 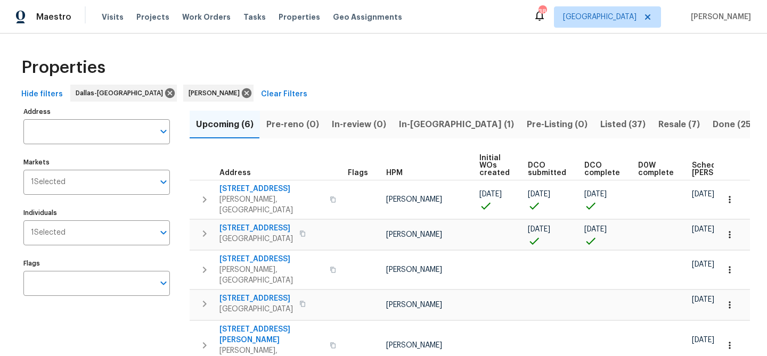 I want to click on span: D0W complete, so click(x=656, y=169).